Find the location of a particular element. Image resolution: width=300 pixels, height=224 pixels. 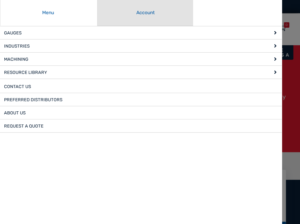

span: Machining is located at coordinates (16, 59).